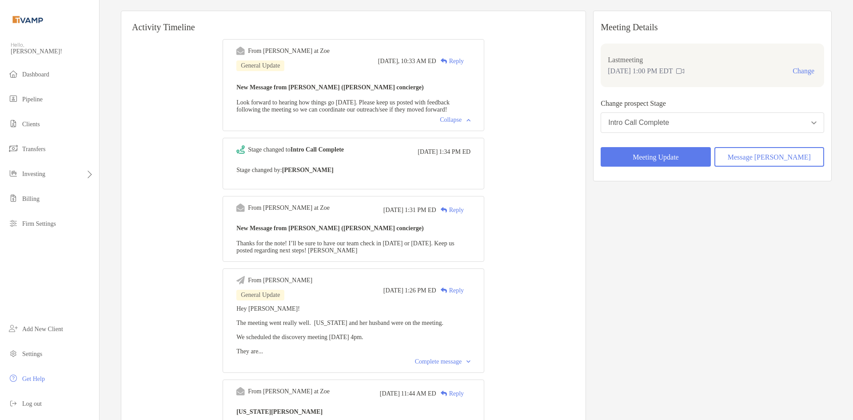 This screenshot has height=420, width=853. I want to click on b: Intro Call Complete, so click(317, 149).